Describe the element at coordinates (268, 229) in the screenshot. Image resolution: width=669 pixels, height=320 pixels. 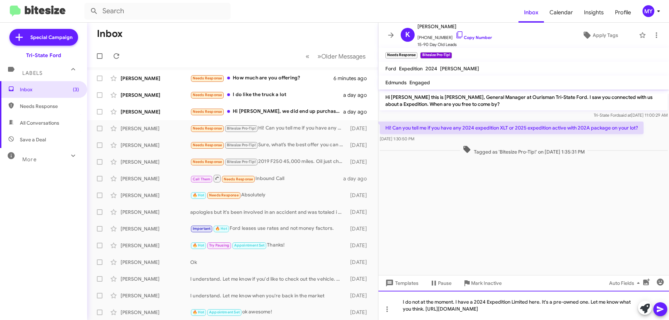
I see `div: Ford leases use rates and not money factors.` at that location.